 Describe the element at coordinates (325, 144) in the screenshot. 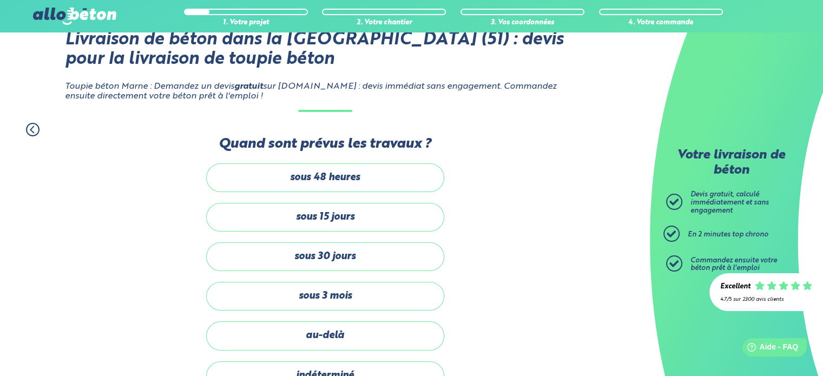

I see `label: Quand sont prévus les travaux ?` at that location.